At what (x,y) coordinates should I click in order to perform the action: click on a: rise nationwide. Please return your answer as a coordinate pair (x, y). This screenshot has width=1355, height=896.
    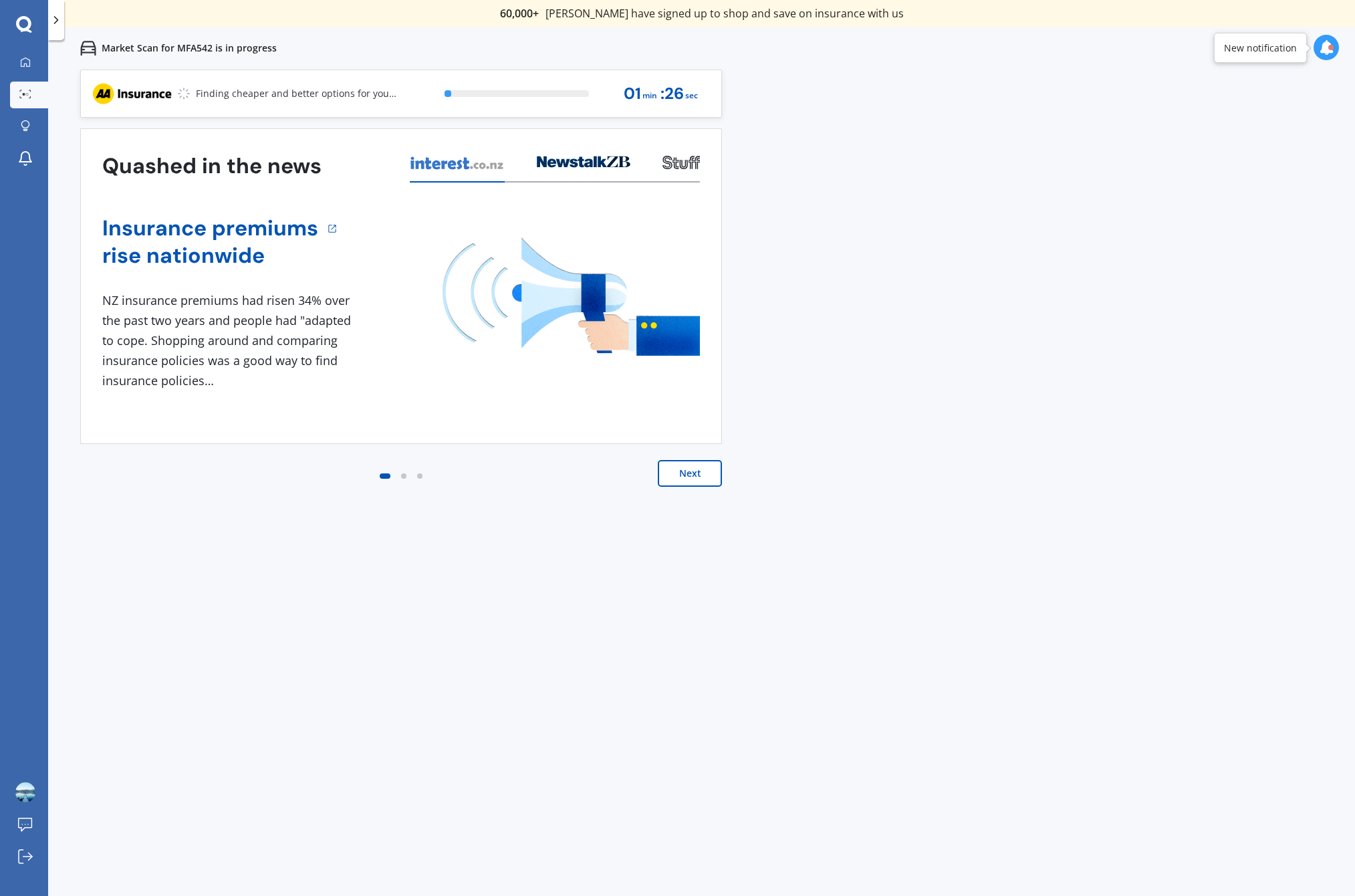
    Looking at the image, I should click on (210, 255).